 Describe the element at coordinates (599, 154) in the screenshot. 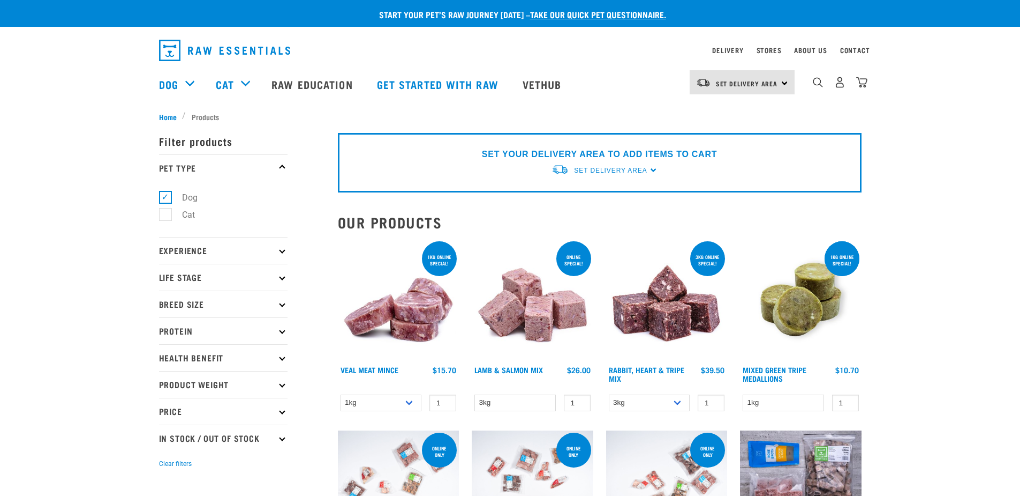

I see `p: SET YOUR DELIVERY AREA TO ADD ITEMS TO CART` at that location.